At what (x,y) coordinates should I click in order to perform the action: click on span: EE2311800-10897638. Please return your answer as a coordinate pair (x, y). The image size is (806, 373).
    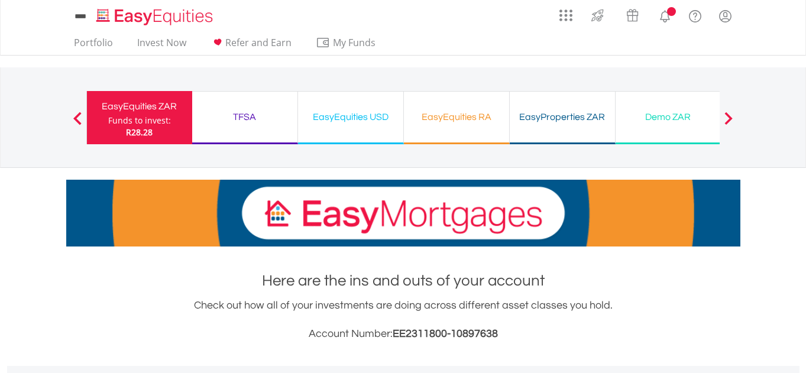
    Looking at the image, I should click on (445, 334).